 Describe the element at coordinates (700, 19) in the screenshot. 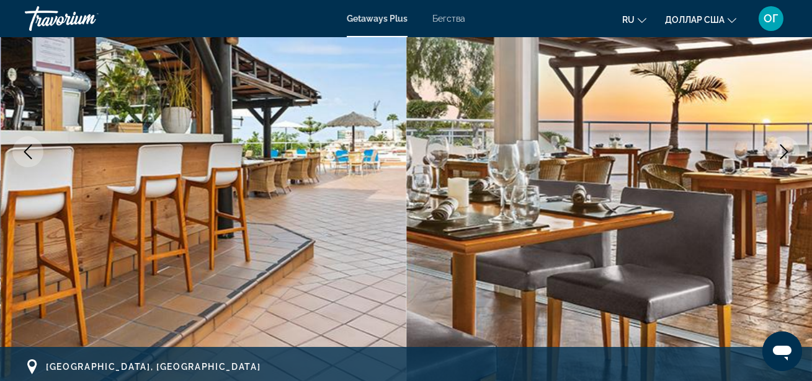

I see `button: Изменить валюту` at that location.